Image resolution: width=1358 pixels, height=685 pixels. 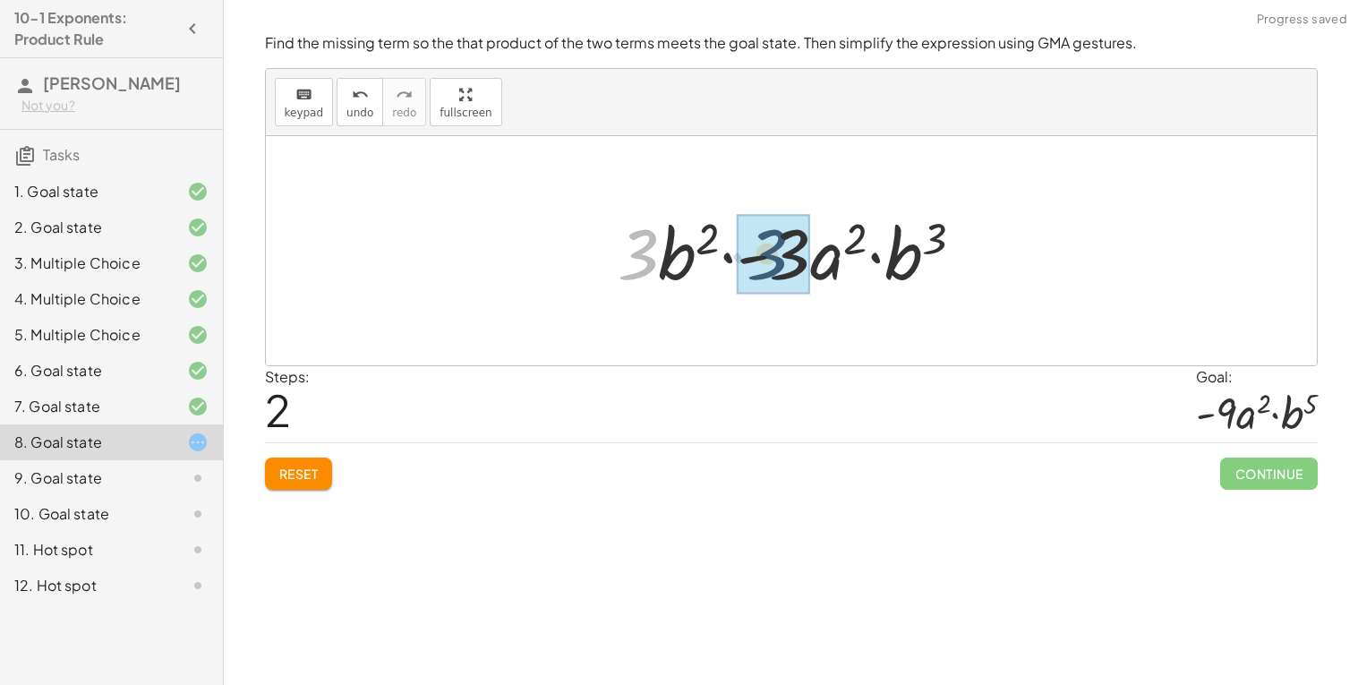 I want to click on div: 8. Goal state, so click(x=86, y=442).